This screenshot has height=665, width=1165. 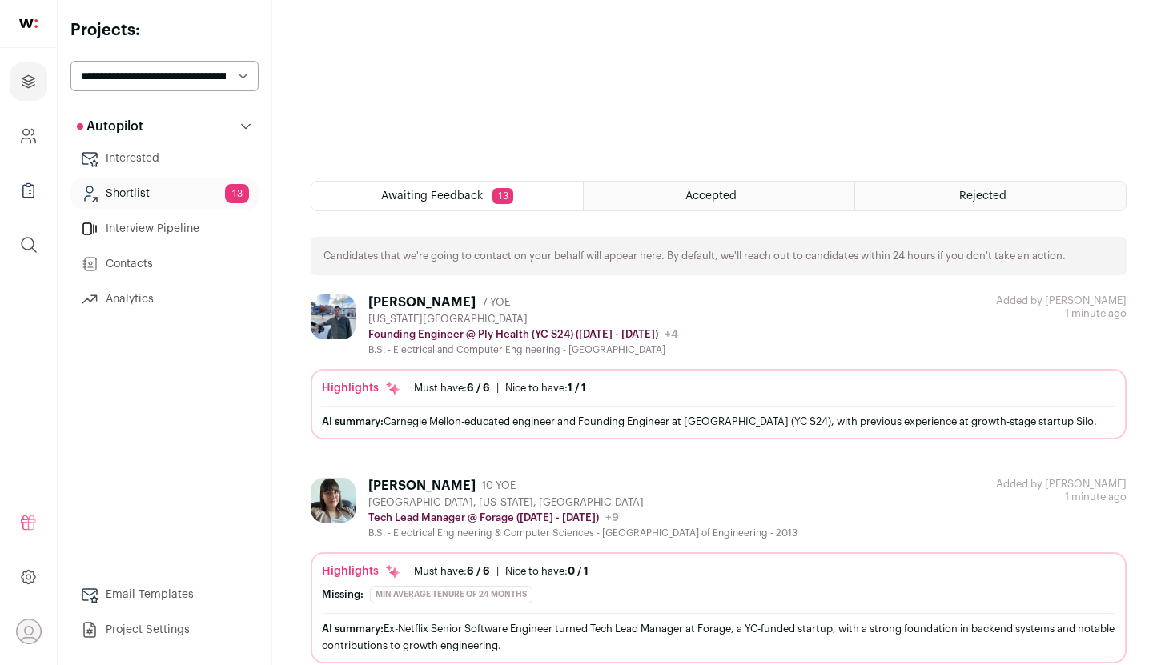 I want to click on a: Company and ATS Settings, so click(x=28, y=136).